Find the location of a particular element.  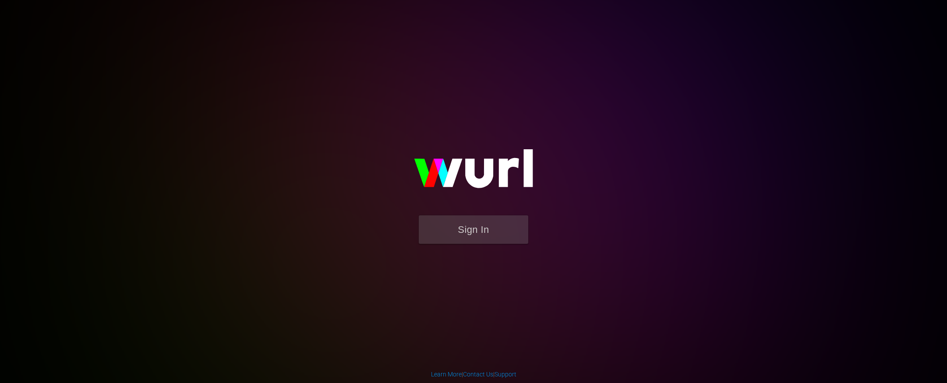

button: Sign In is located at coordinates (474, 230).